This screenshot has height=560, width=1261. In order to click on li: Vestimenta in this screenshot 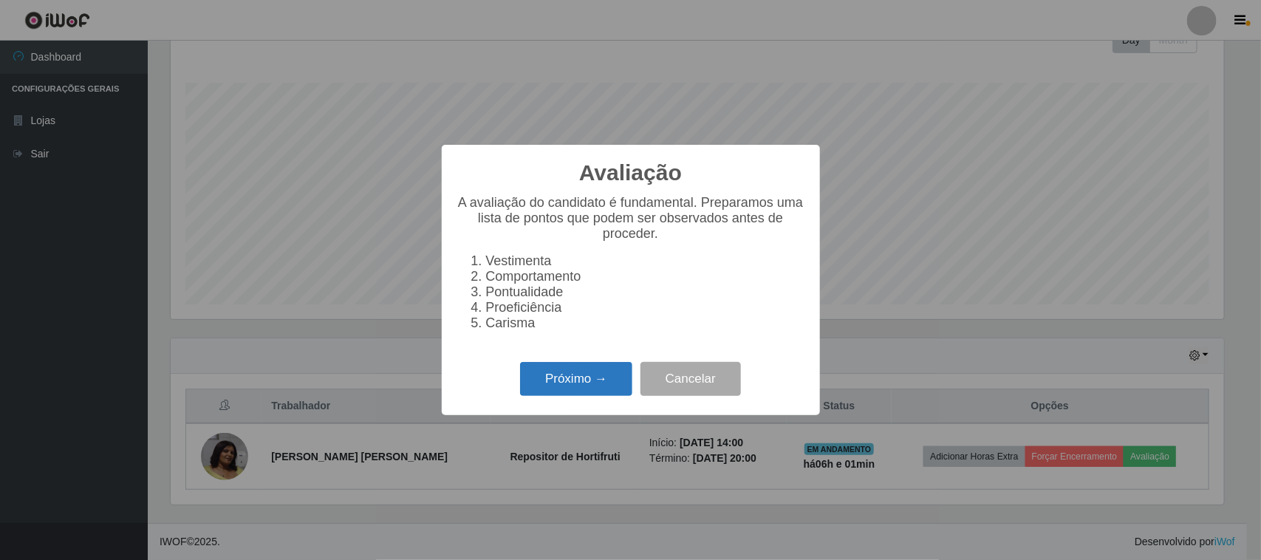, I will do `click(646, 261)`.